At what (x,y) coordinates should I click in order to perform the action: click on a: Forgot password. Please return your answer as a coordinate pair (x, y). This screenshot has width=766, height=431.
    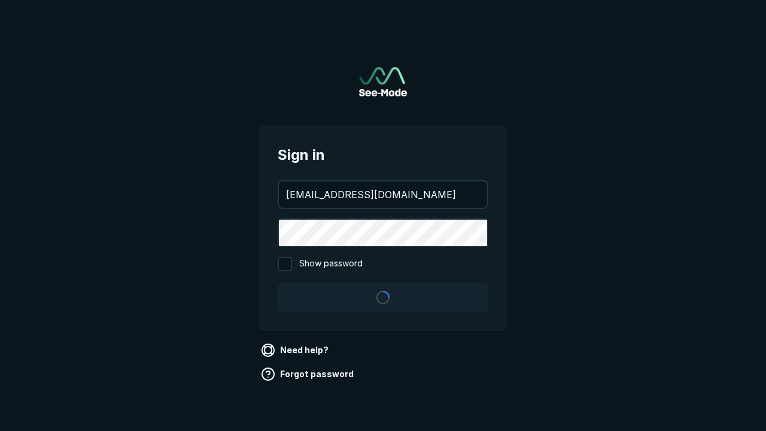
    Looking at the image, I should click on (308, 374).